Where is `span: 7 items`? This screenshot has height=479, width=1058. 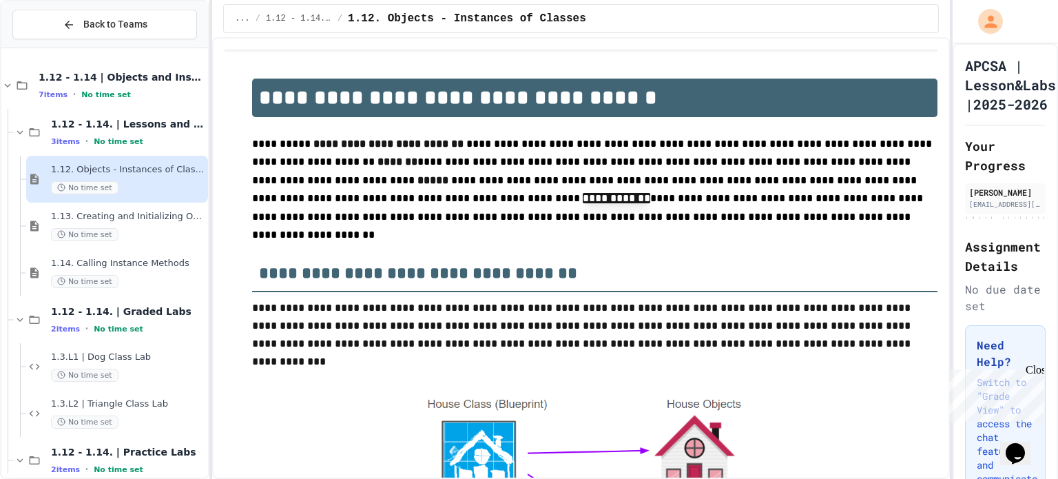 span: 7 items is located at coordinates (53, 94).